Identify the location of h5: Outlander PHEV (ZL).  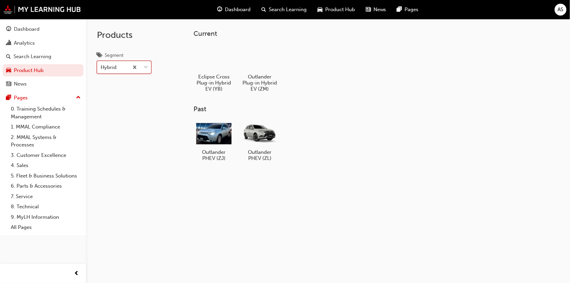
(260, 155).